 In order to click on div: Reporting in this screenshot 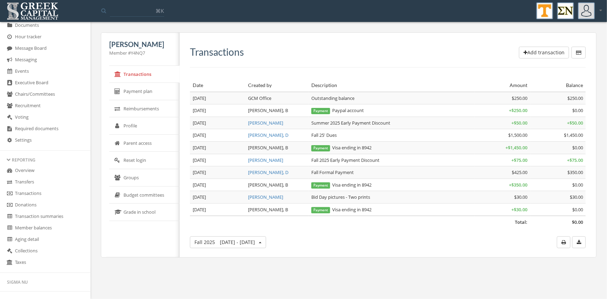, I will do `click(45, 160)`.